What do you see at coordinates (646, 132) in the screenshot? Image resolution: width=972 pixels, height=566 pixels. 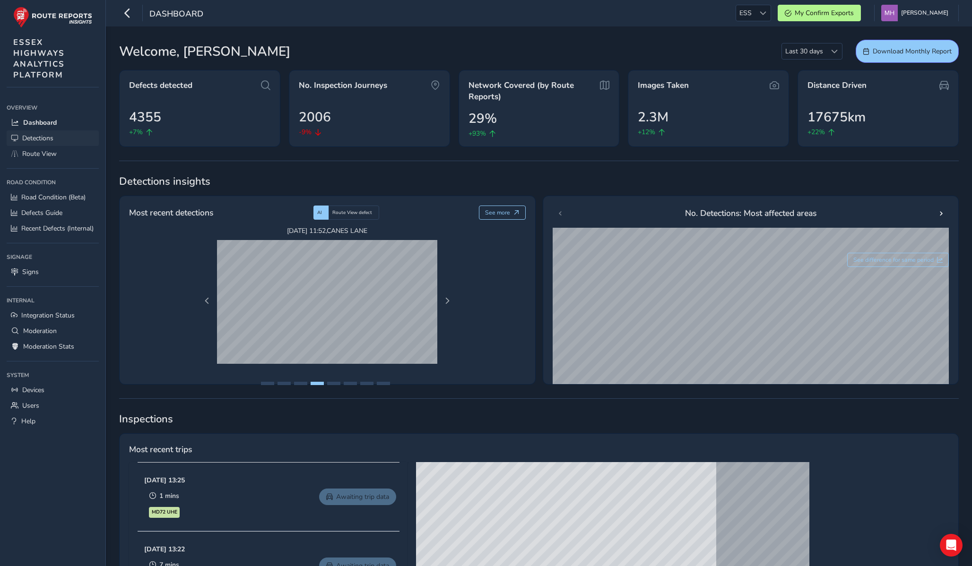 I see `span: +12%` at bounding box center [646, 132].